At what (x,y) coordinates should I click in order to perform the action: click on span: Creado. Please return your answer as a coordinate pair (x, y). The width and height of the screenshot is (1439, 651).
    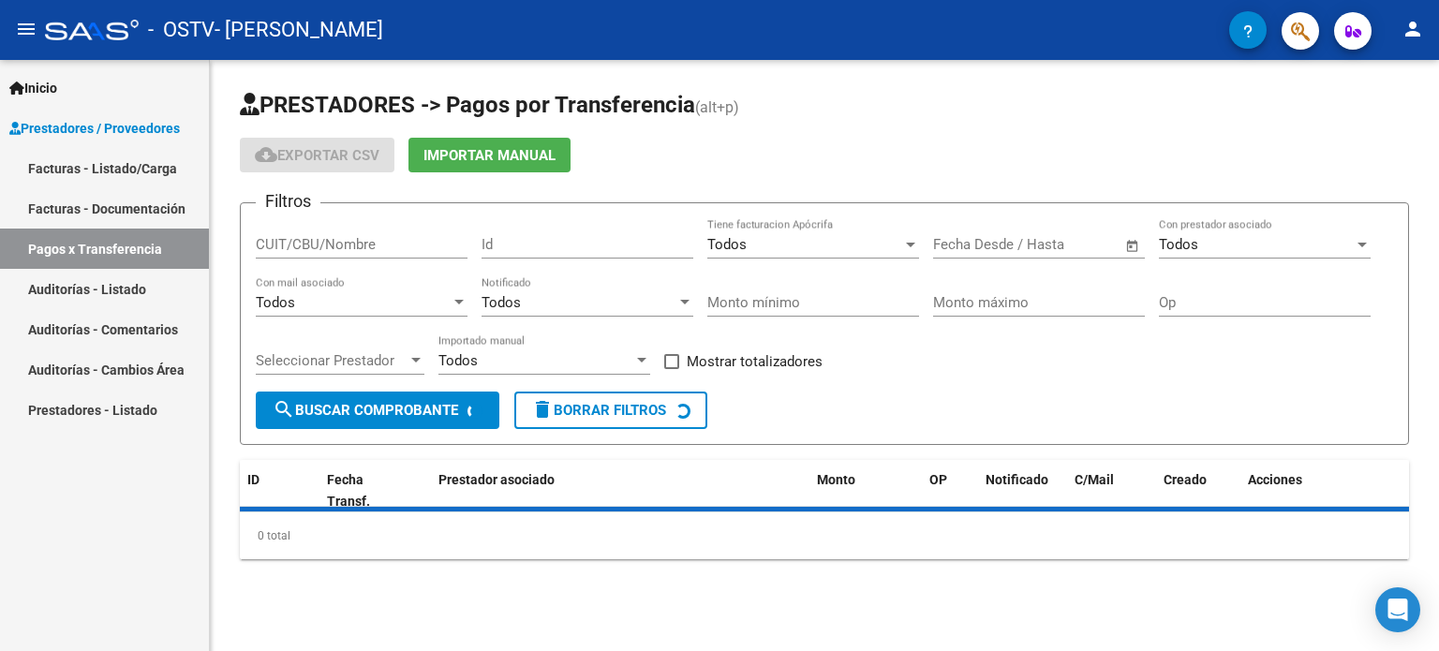
    Looking at the image, I should click on (1185, 480).